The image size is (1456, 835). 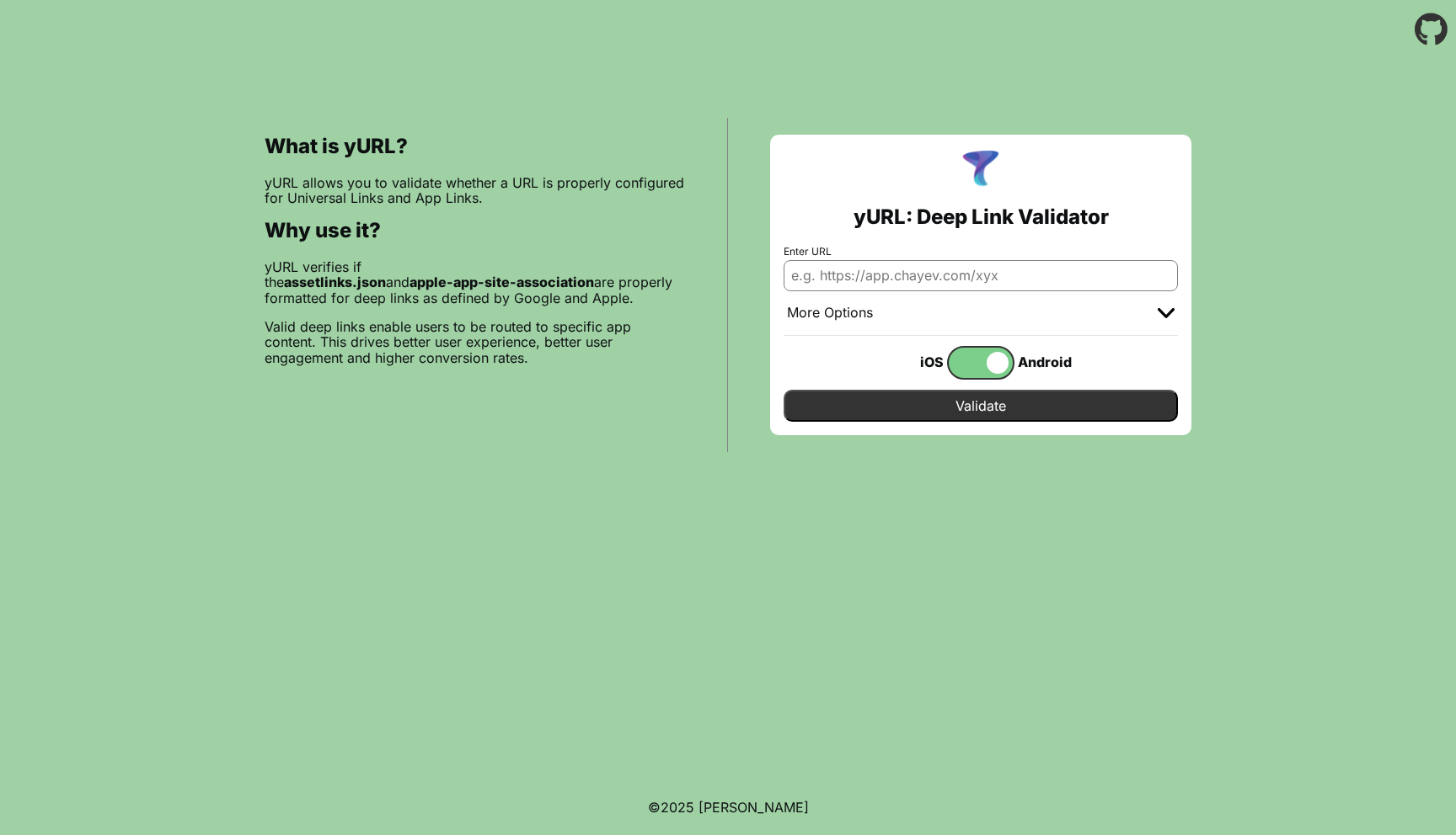 I want to click on div: More Options, so click(x=830, y=313).